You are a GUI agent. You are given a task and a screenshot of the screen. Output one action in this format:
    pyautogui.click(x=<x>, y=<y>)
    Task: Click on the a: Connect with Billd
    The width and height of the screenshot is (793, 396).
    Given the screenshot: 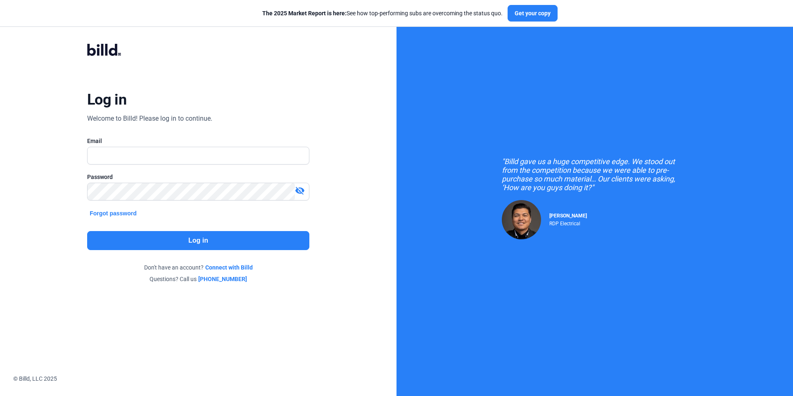 What is the action you would take?
    pyautogui.click(x=229, y=267)
    